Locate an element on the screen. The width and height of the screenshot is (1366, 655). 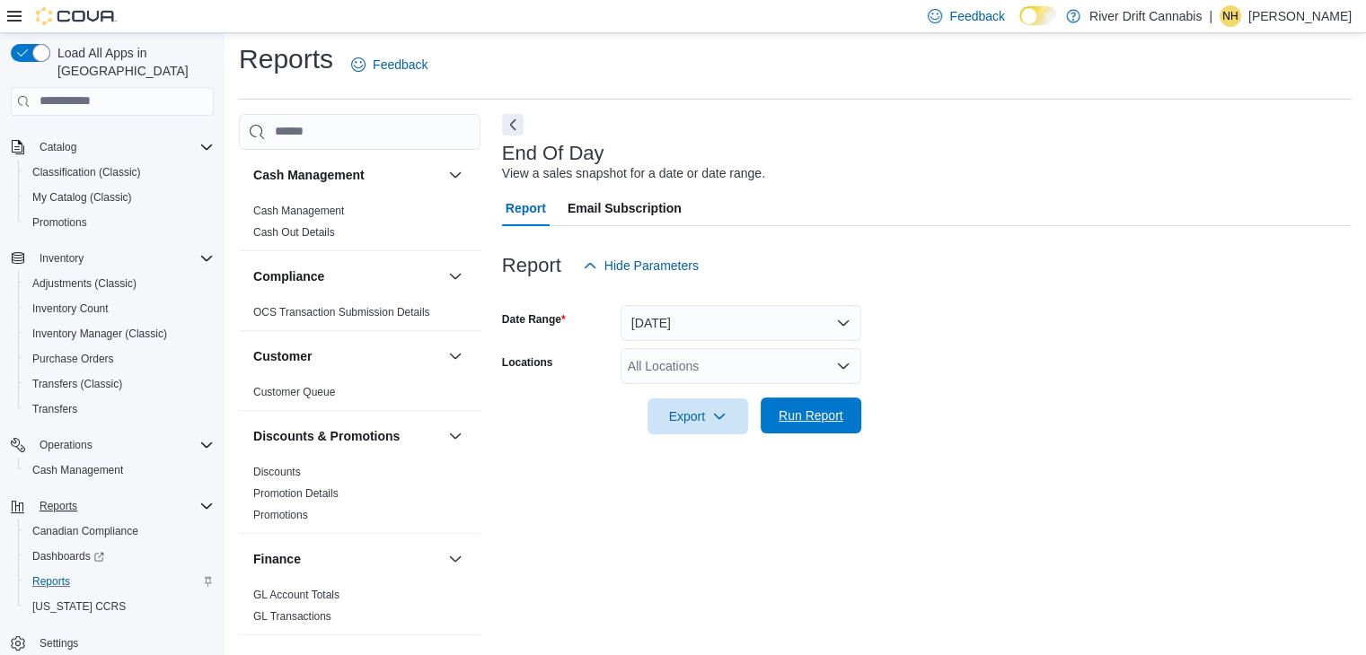
h3: End Of Day is located at coordinates (553, 154).